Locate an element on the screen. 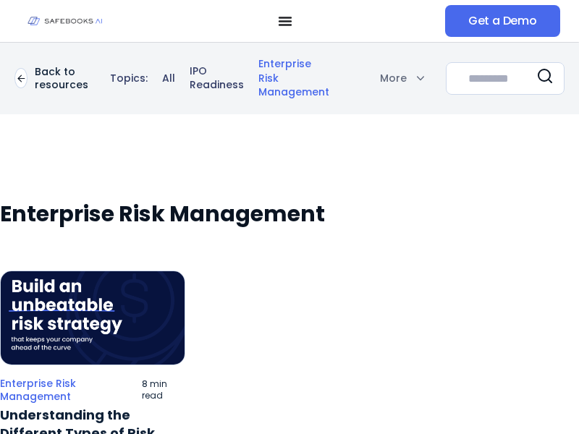 This screenshot has width=579, height=434. div: More is located at coordinates (393, 78).